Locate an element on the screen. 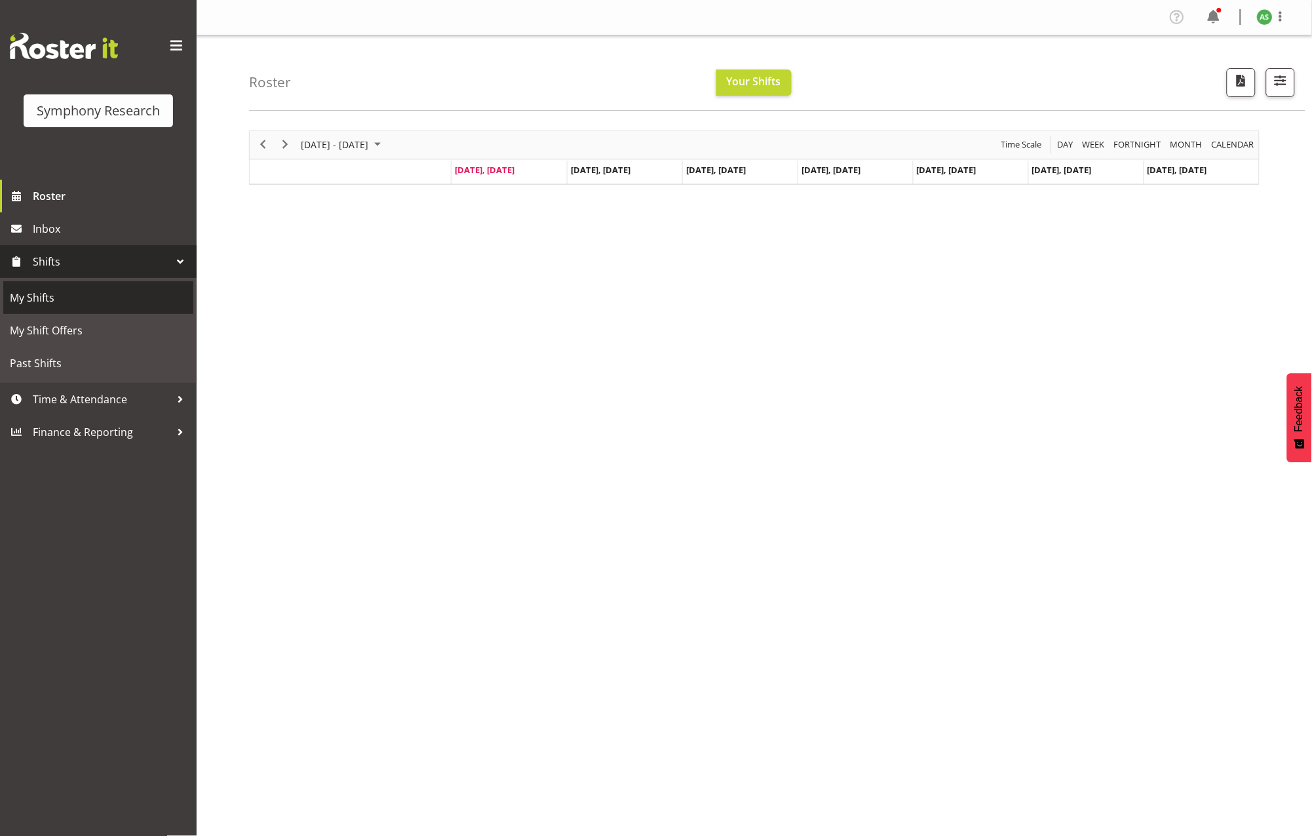 Image resolution: width=1312 pixels, height=836 pixels. button: Timeline Week is located at coordinates (1094, 144).